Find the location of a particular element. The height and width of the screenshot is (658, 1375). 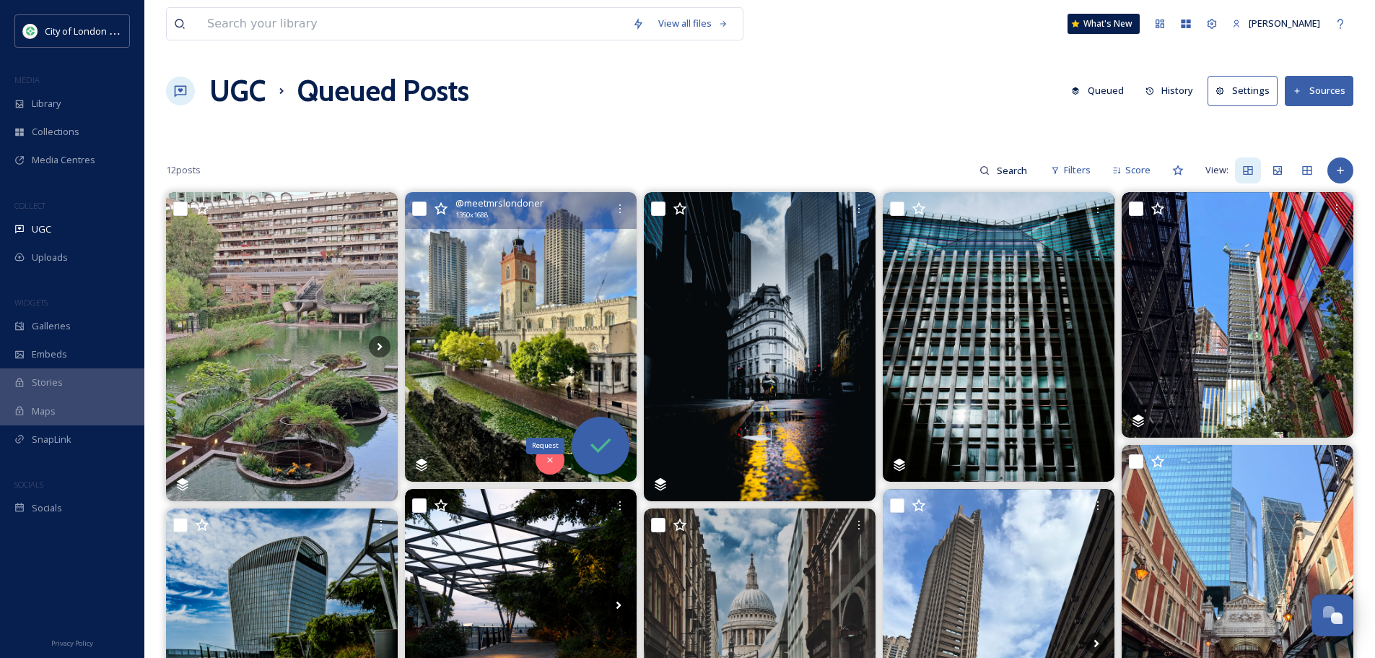

button: Open Chat is located at coordinates (1333, 615).